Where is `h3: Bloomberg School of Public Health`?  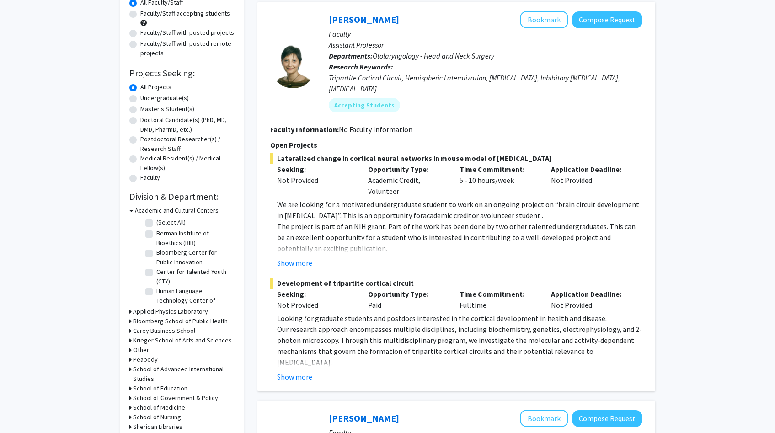
h3: Bloomberg School of Public Health is located at coordinates (180, 321).